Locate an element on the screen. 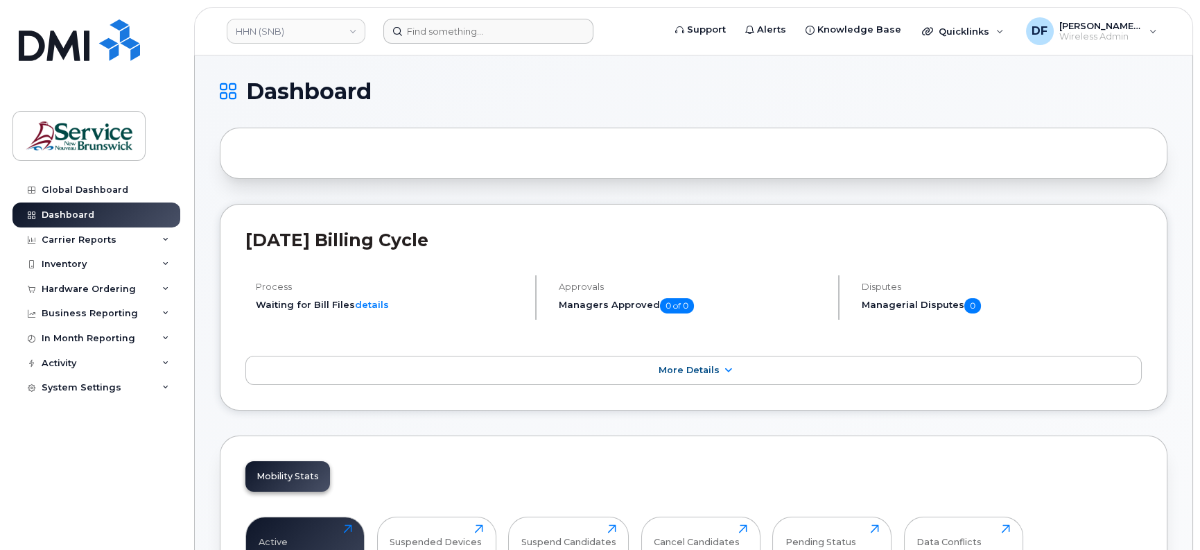 Image resolution: width=1200 pixels, height=550 pixels. span: More Details is located at coordinates (689, 369).